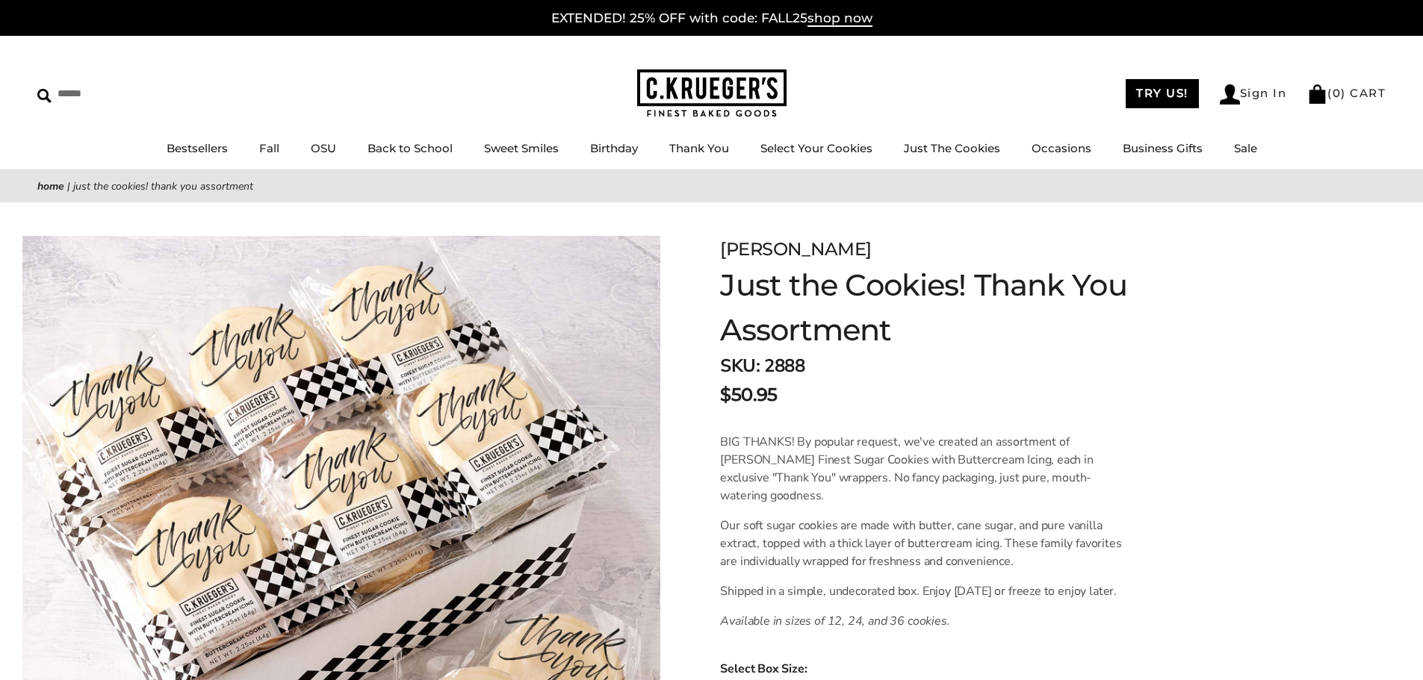 This screenshot has height=680, width=1423. I want to click on a: Thank You, so click(699, 148).